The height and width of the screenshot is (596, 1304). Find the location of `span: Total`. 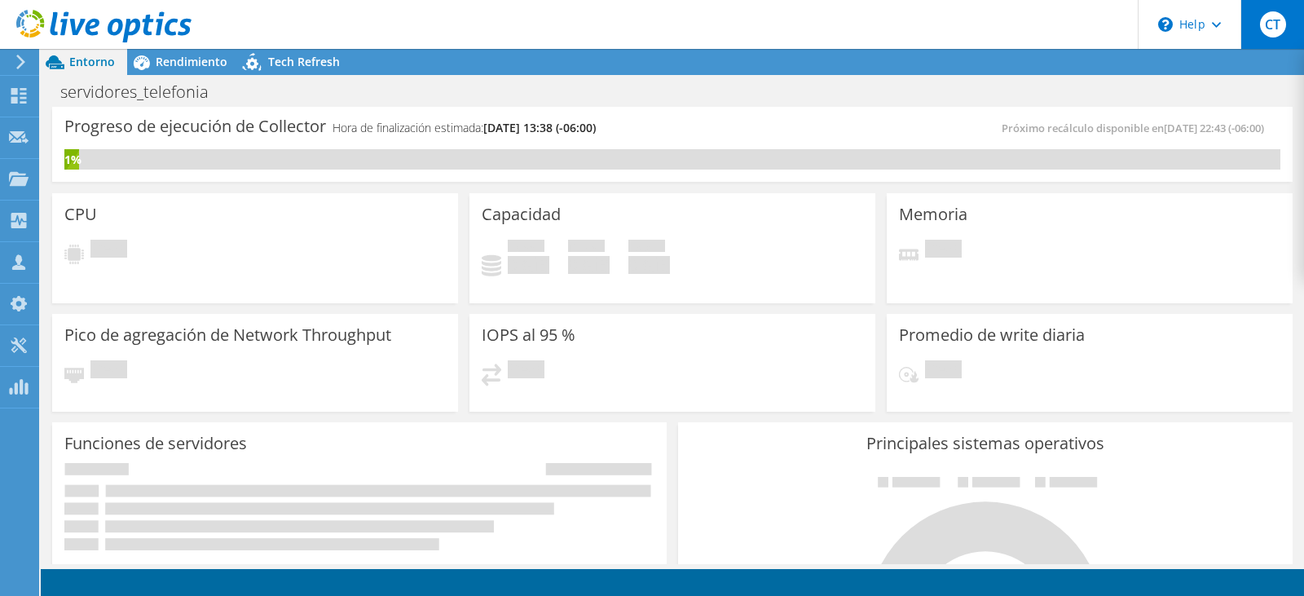

span: Total is located at coordinates (646, 248).